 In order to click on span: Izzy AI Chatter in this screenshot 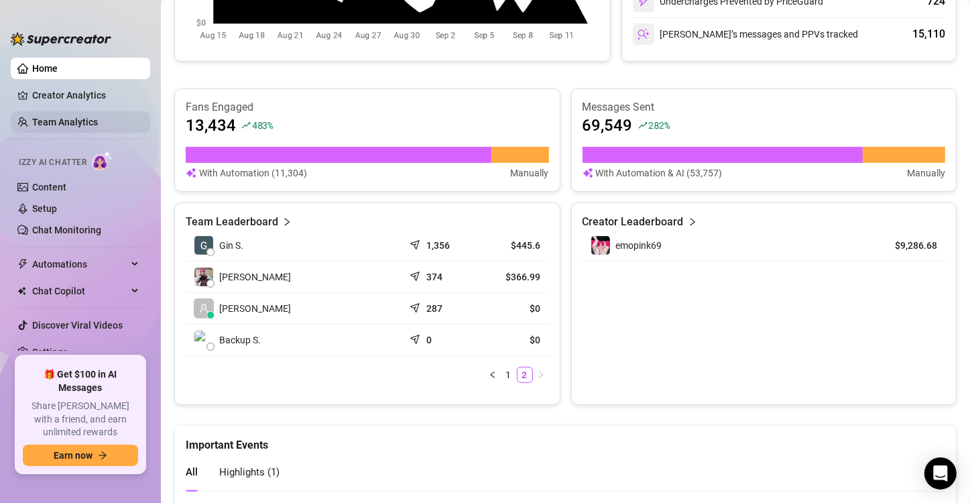, I will do `click(52, 162)`.